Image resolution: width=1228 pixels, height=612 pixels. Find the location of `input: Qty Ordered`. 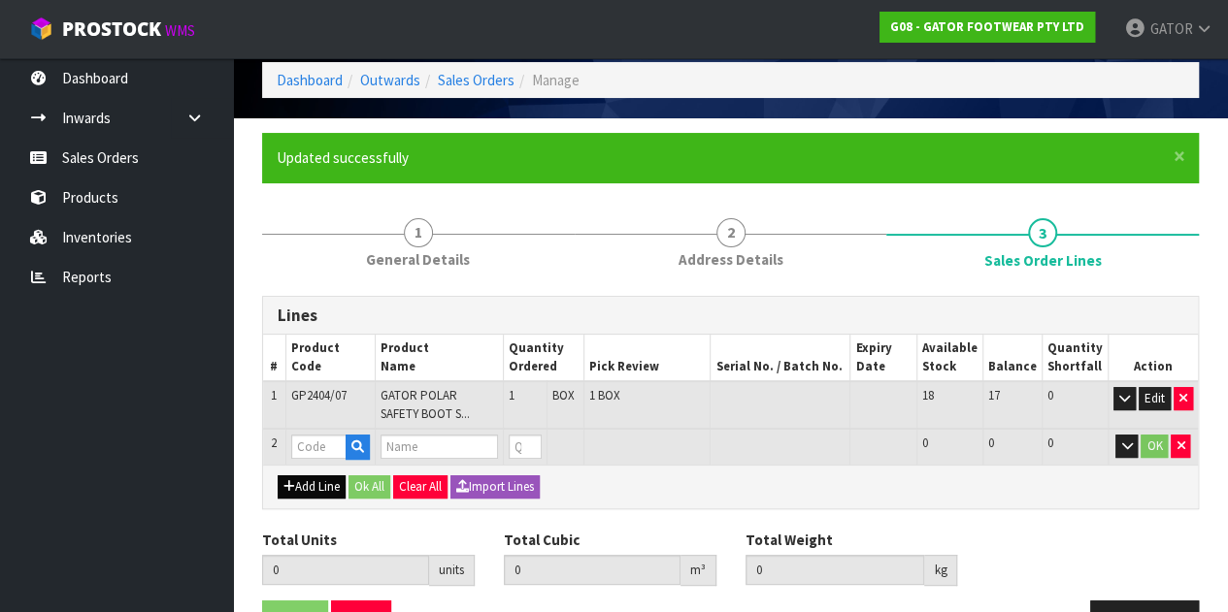

input: Qty Ordered is located at coordinates (525, 446).